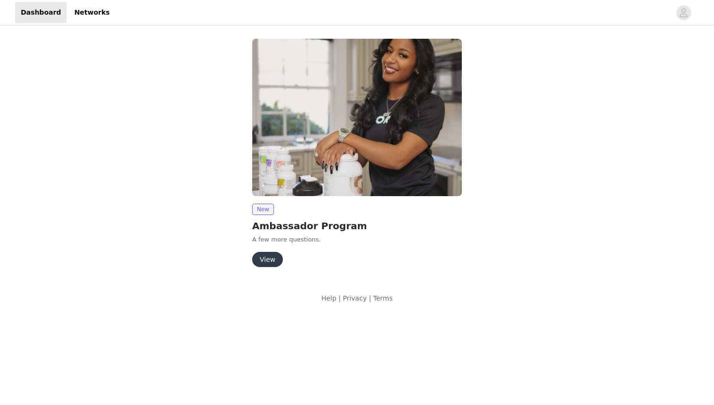  Describe the element at coordinates (357, 226) in the screenshot. I see `h2: Ambassador Program` at that location.